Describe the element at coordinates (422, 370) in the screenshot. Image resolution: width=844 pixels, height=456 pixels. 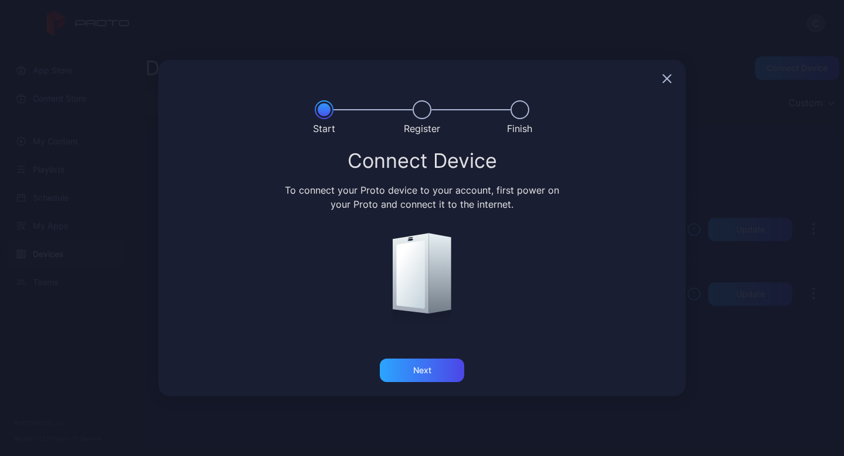
I see `button: Next` at that location.